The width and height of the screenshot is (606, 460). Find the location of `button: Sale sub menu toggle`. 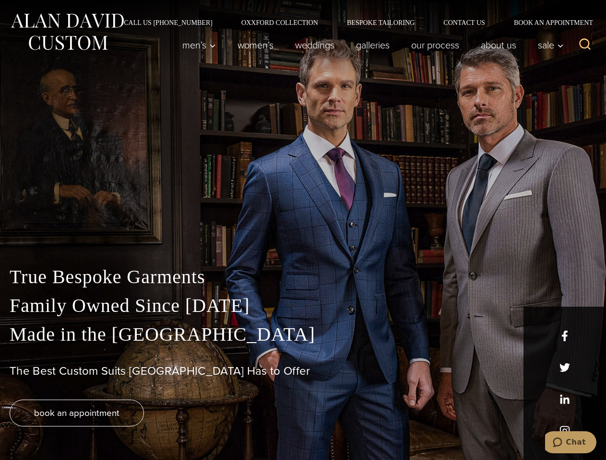

button: Sale sub menu toggle is located at coordinates (548, 45).